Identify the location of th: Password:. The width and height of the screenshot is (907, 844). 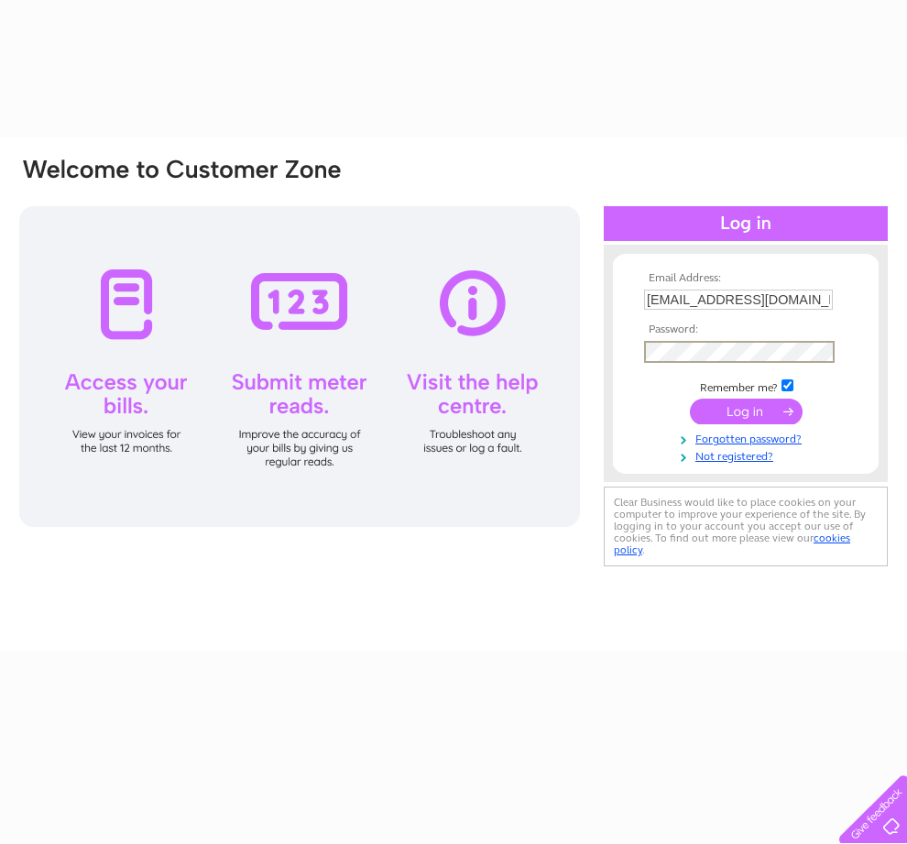
(746, 330).